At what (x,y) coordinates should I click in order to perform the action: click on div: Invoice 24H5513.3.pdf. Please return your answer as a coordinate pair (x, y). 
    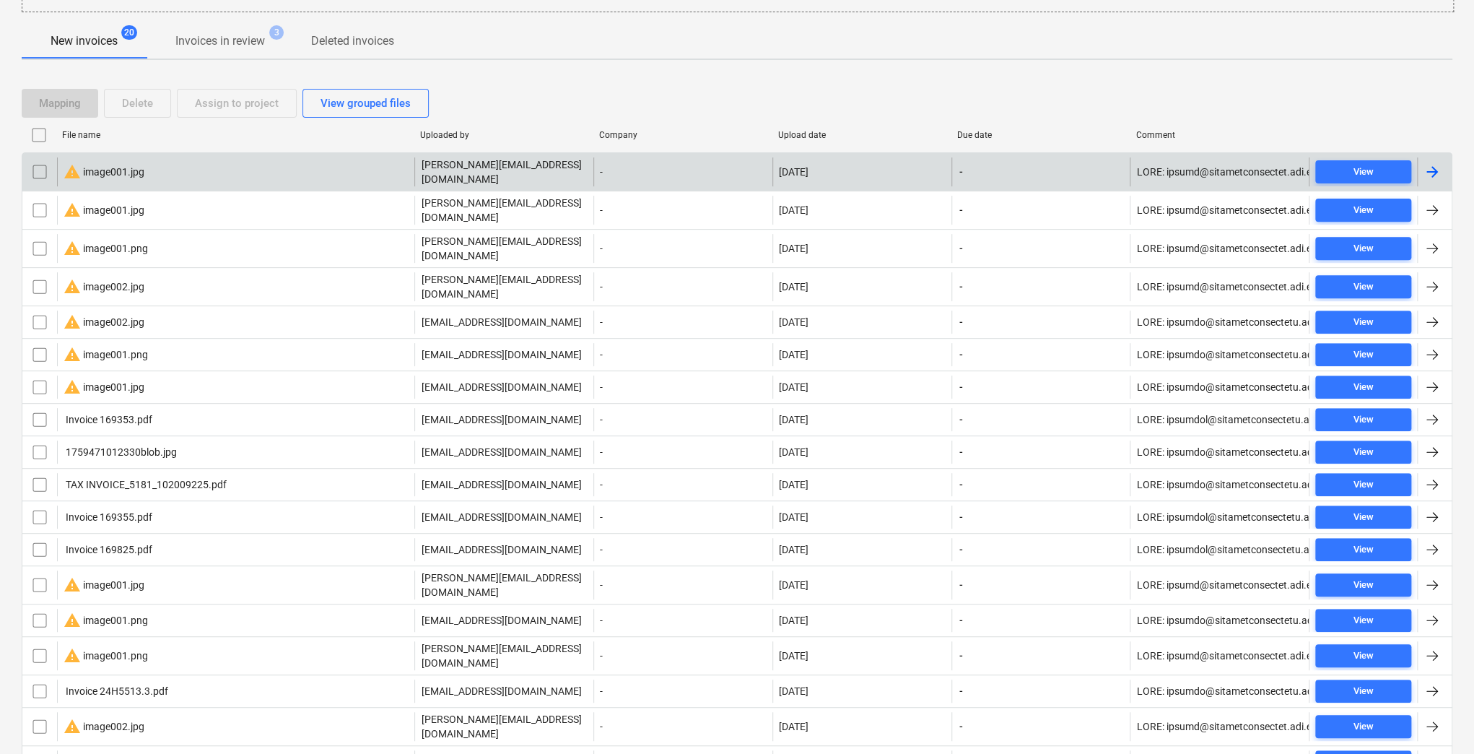
    Looking at the image, I should click on (116, 691).